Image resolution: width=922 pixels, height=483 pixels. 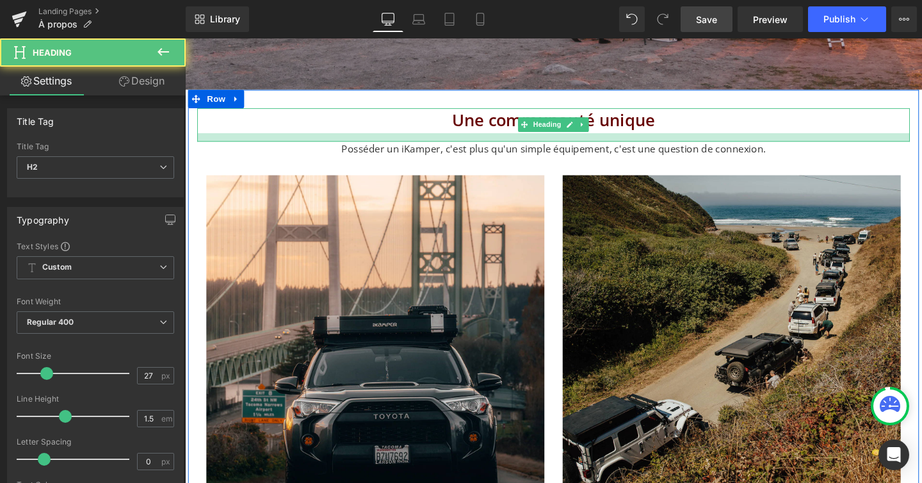 I want to click on button: Undo, so click(x=632, y=19).